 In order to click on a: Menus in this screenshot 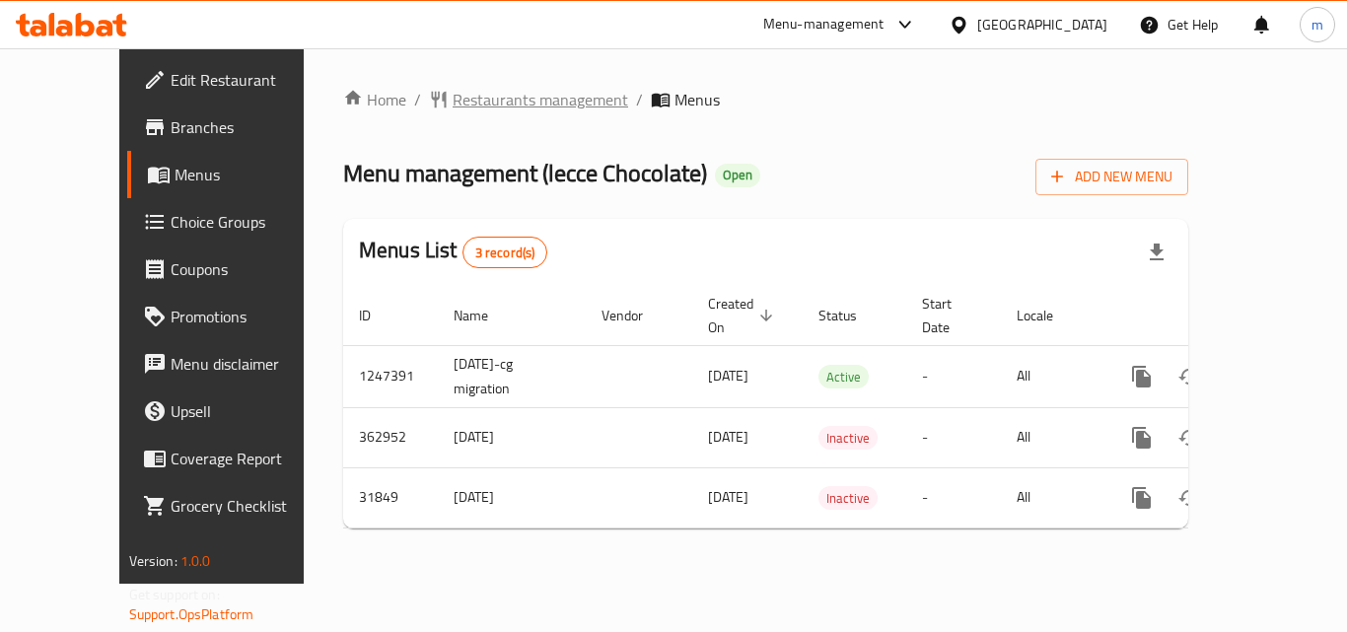, I will do `click(236, 175)`.